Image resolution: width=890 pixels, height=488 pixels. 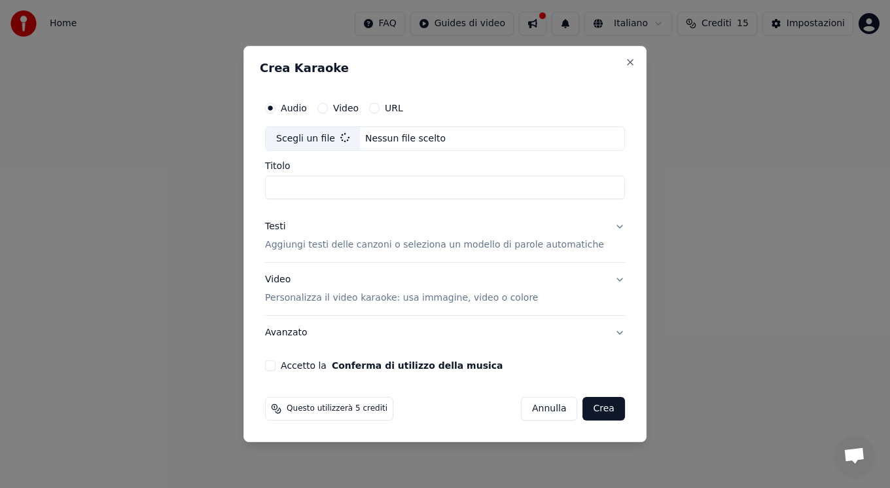 What do you see at coordinates (418, 365) in the screenshot?
I see `button: Accetto la` at bounding box center [418, 365].